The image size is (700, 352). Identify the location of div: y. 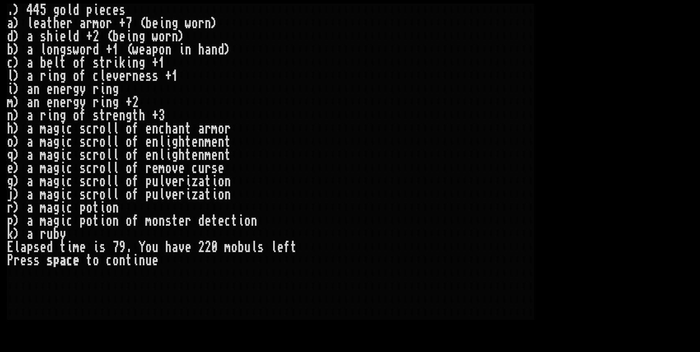
(83, 103).